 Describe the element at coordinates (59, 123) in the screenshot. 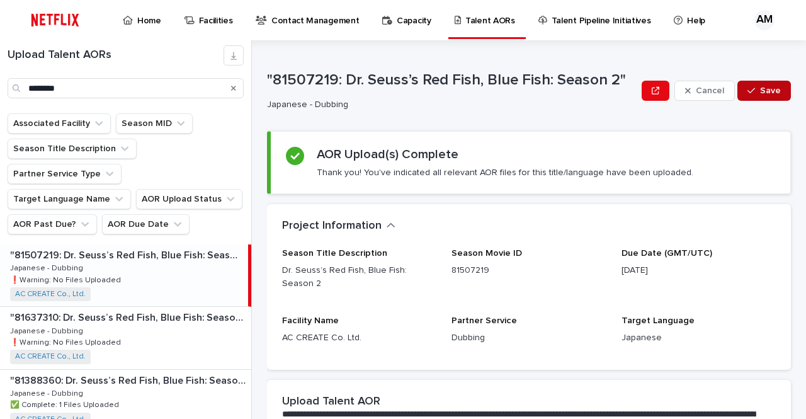

I see `button: Associated Facility` at that location.